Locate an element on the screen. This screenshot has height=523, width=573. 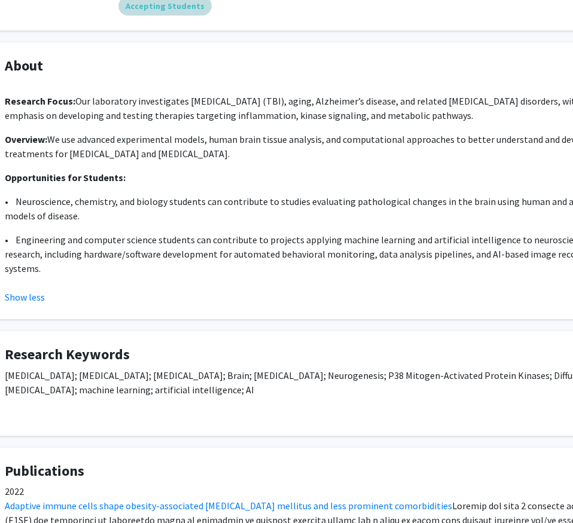
button: Show less is located at coordinates (25, 297).